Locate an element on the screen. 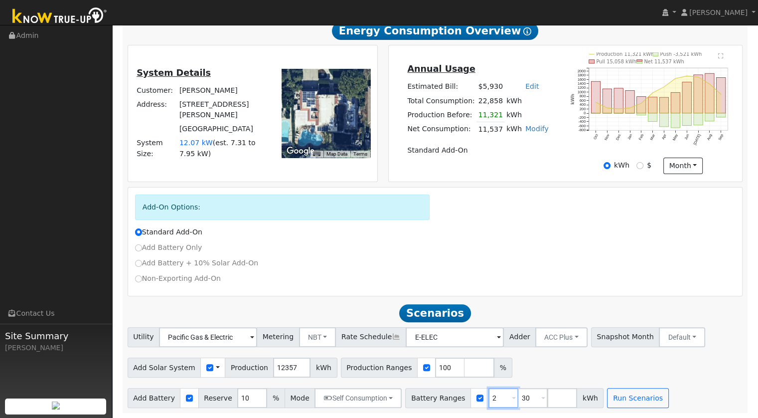 This screenshot has height=418, width=758. input: Non-Exporting Add-On is located at coordinates (139, 279).